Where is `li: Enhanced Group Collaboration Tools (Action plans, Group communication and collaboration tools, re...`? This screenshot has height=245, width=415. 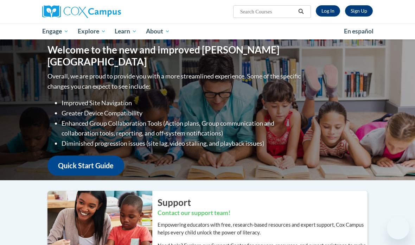
li: Enhanced Group Collaboration Tools (Action plans, Group communication and collaboration tools, re... is located at coordinates (182, 128).